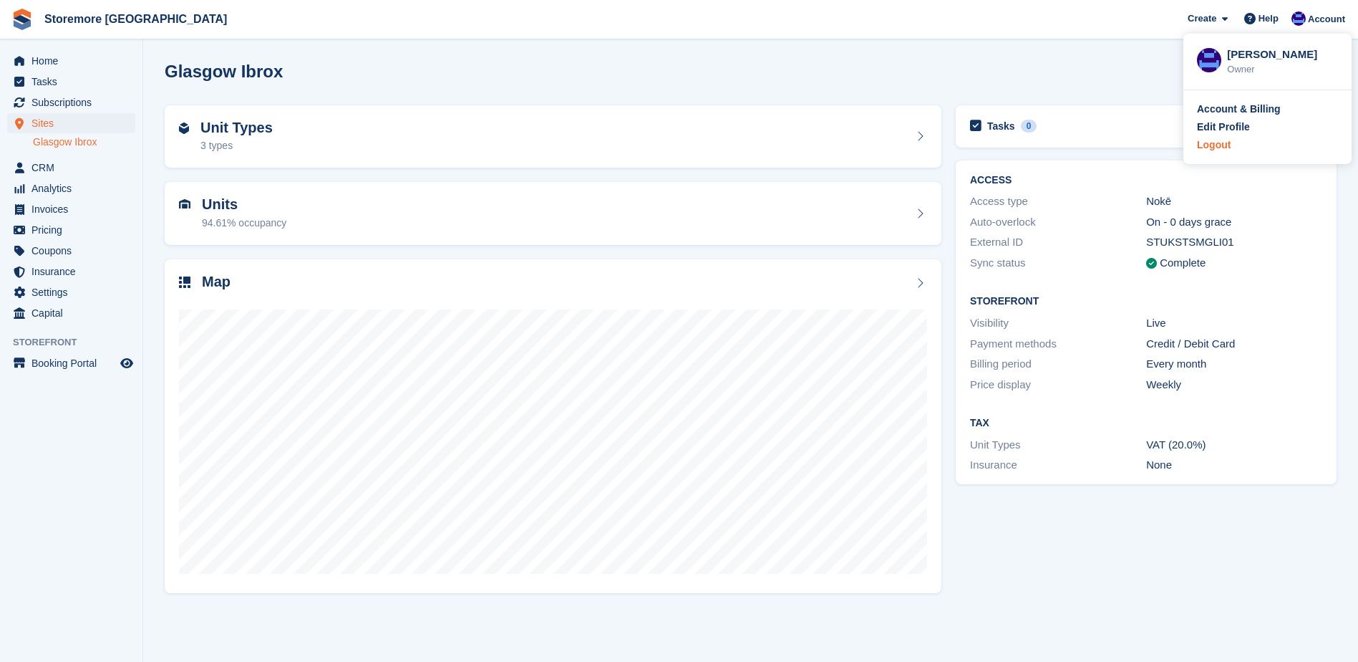 The height and width of the screenshot is (662, 1358). I want to click on div: Account & Billing, so click(1239, 109).